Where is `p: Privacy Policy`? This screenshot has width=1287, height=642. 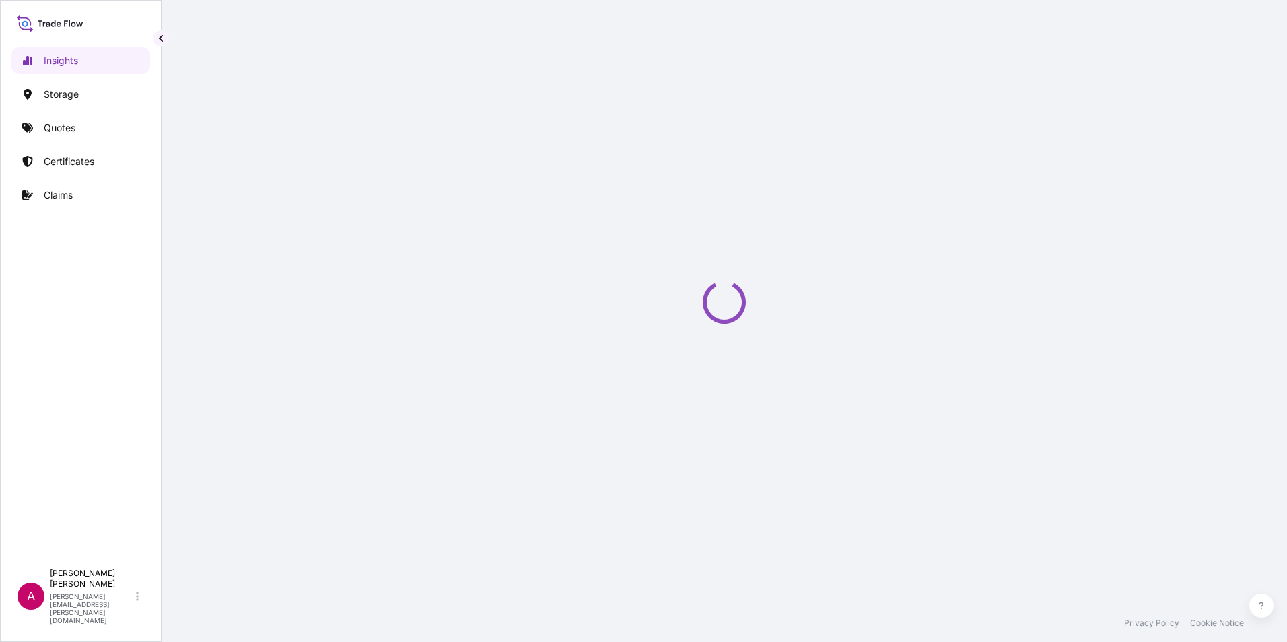
p: Privacy Policy is located at coordinates (1152, 623).